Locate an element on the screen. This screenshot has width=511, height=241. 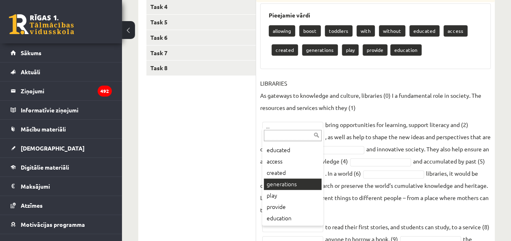
div: play is located at coordinates (292, 196).